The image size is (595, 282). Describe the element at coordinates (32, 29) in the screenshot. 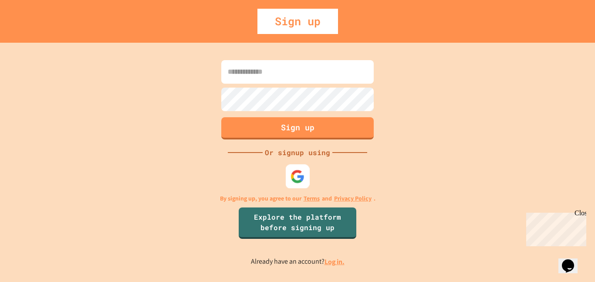

I see `div: Chat with us now!Close` at that location.